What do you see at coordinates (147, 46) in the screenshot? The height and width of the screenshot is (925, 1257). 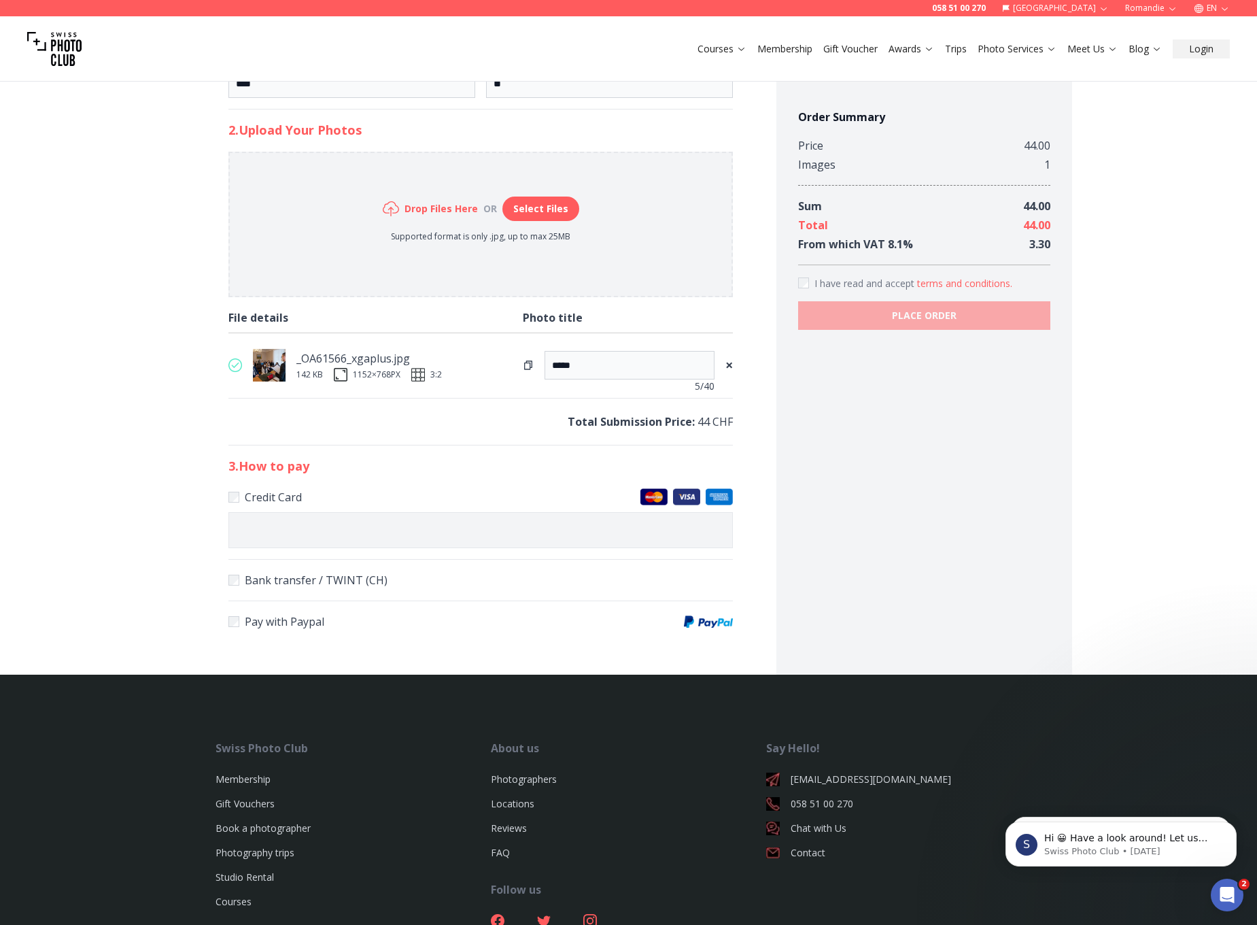 I see `p: Hi 😀 Have a look around! Let us know if you have any questions.` at bounding box center [147, 46].